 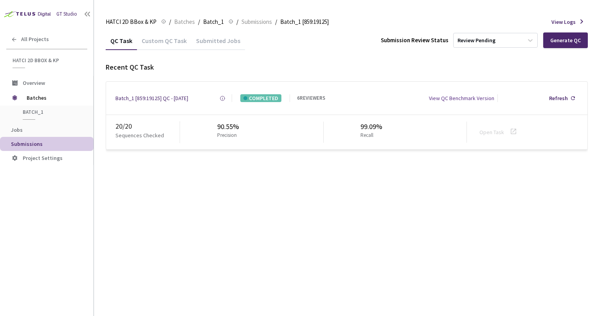 I want to click on span: All Projects, so click(x=35, y=39).